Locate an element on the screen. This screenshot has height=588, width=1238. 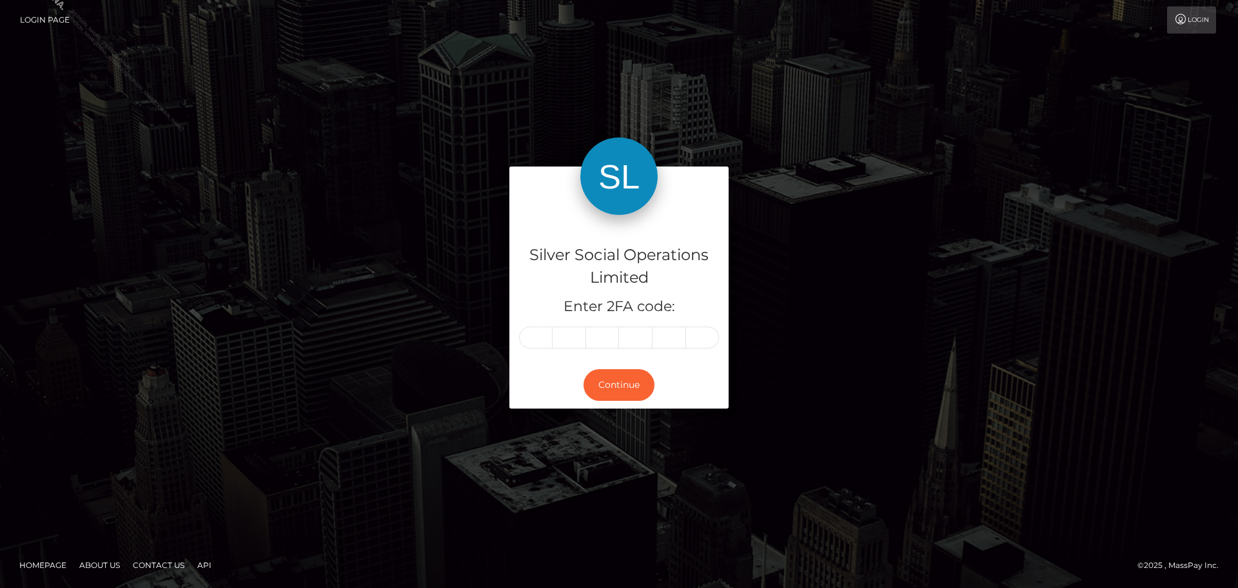
a: About Us is located at coordinates (99, 564).